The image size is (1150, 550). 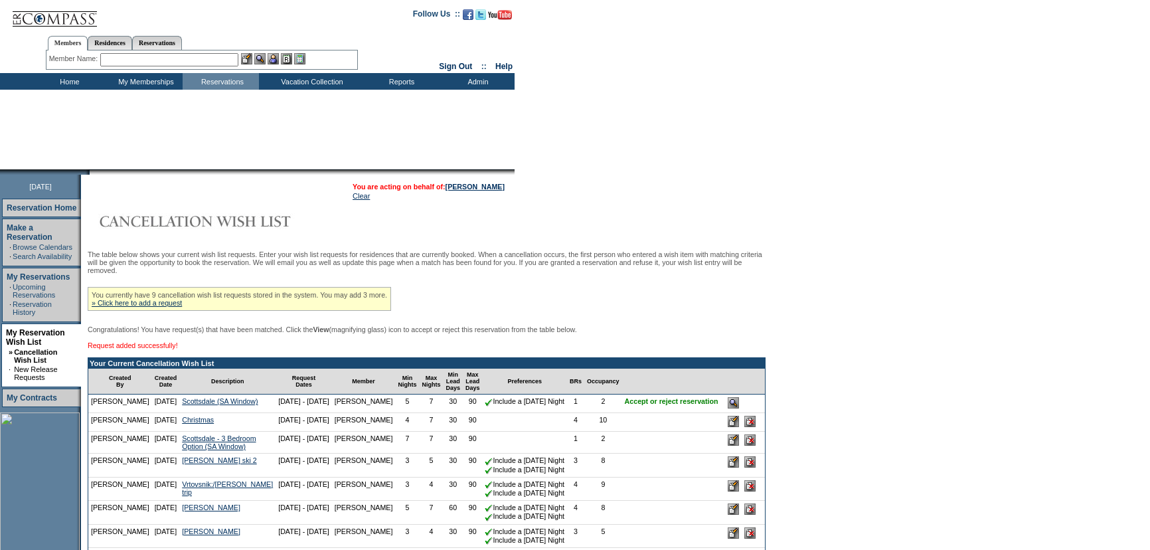 What do you see at coordinates (74, 58) in the screenshot?
I see `div: Member Name:` at bounding box center [74, 58].